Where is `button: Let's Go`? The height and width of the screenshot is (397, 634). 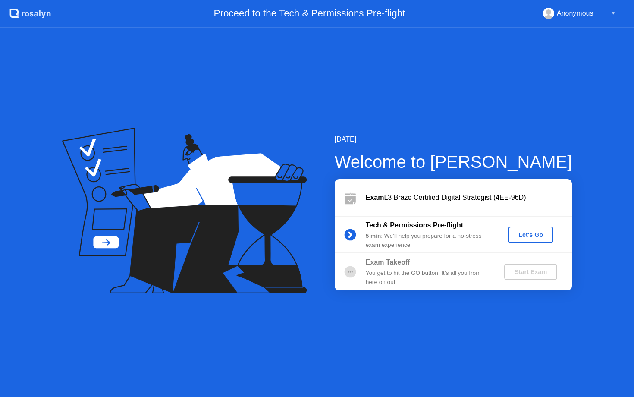 button: Let's Go is located at coordinates (530, 234).